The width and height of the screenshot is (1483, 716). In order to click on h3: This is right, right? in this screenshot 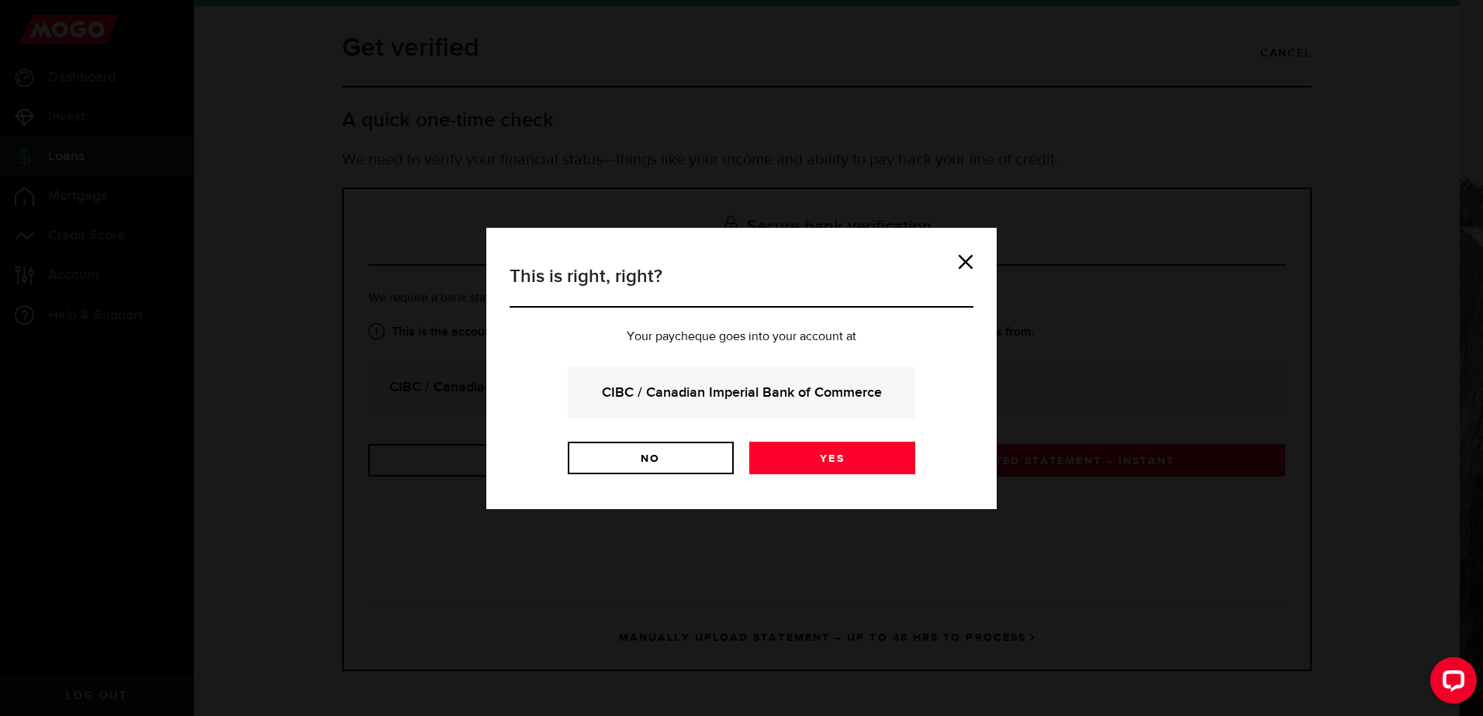, I will do `click(741, 285)`.